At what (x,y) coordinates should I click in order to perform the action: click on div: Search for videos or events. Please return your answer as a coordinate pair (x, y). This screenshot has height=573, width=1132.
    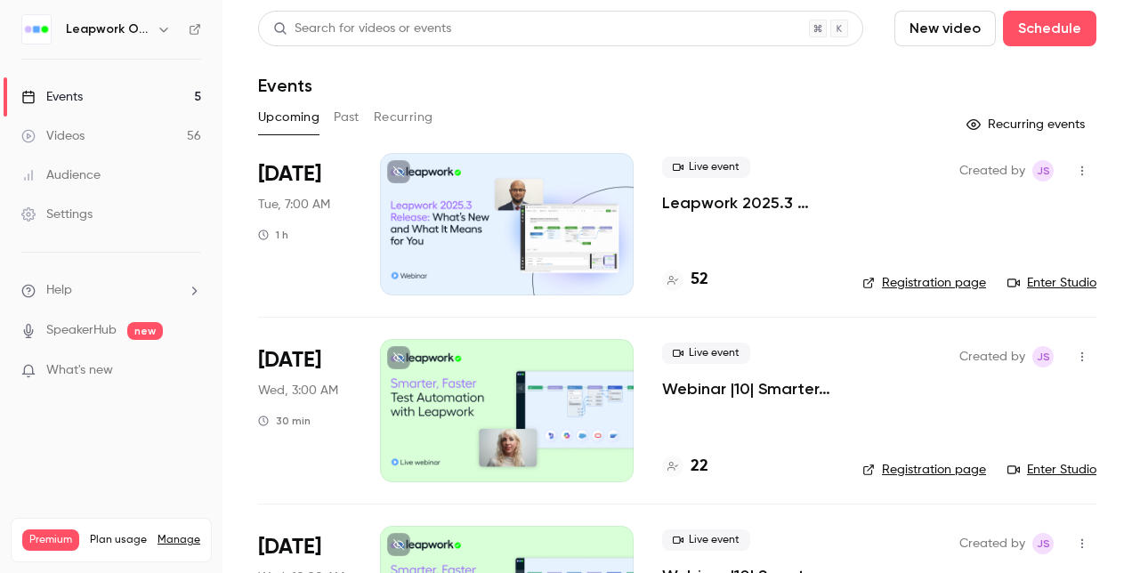
    Looking at the image, I should click on (362, 28).